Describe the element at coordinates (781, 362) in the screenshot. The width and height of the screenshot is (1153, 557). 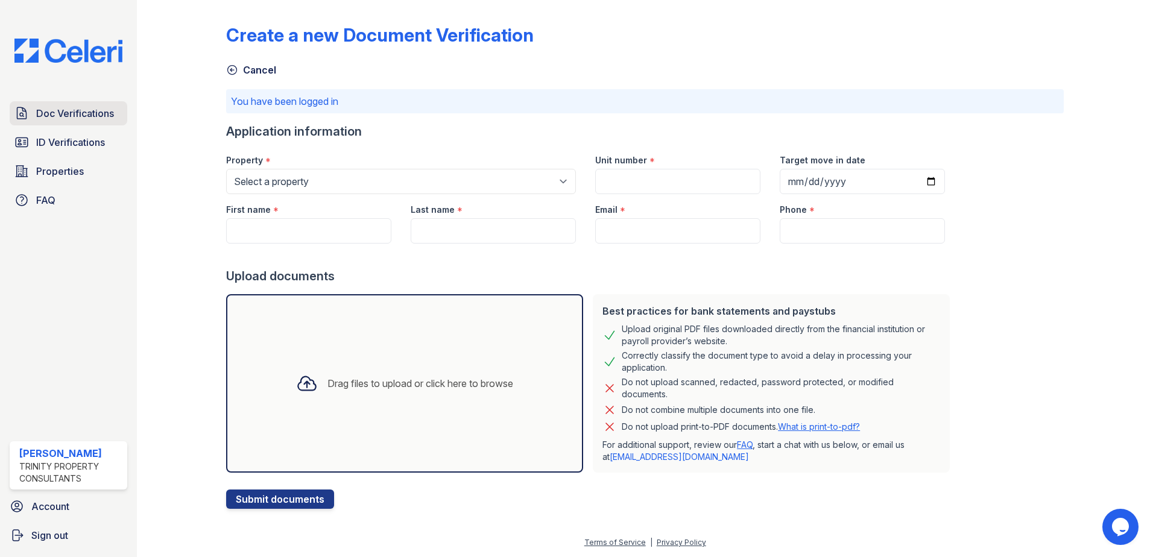
I see `div: Correctly classify the document type to avoid a delay in processing your application.` at that location.